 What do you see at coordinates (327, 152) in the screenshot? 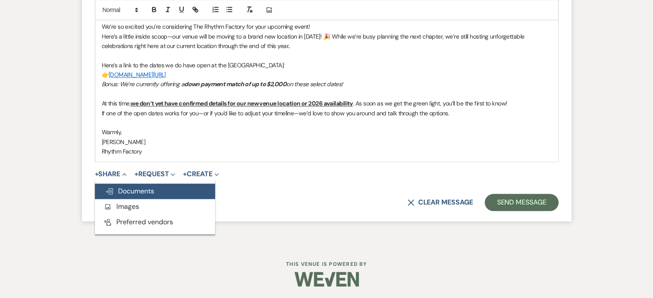
I see `p: Rhythm Factory` at bounding box center [327, 152].